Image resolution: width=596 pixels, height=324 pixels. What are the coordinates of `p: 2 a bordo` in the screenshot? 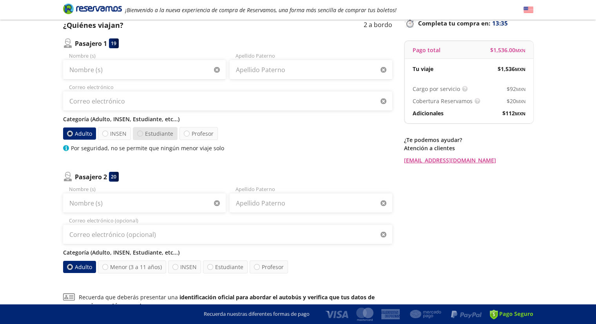 It's located at (378, 25).